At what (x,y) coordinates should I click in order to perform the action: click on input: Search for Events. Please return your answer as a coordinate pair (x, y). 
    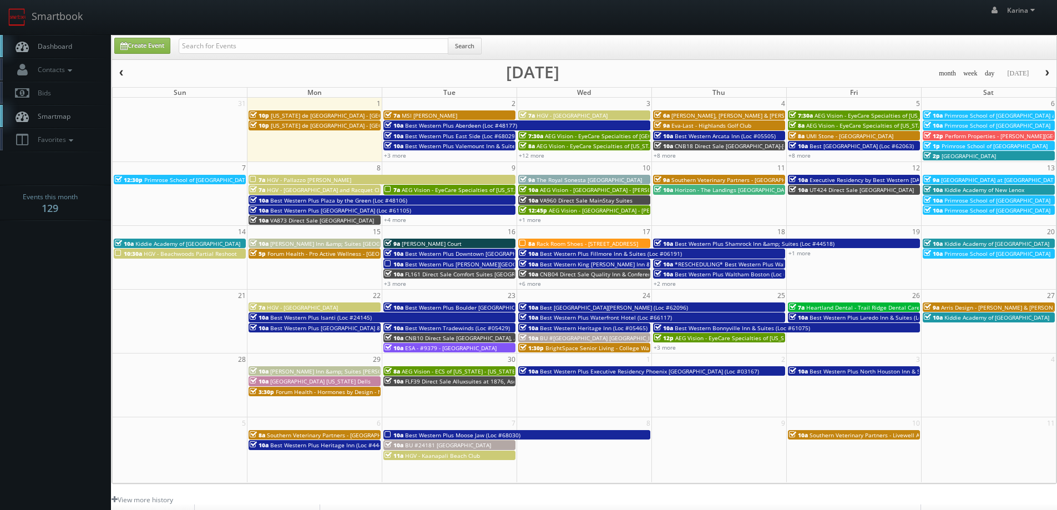
    Looking at the image, I should click on (313, 46).